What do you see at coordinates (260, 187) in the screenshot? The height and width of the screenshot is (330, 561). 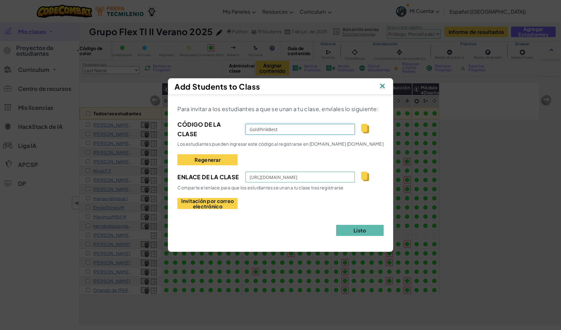 I see `span: Comparte el enlace para que los estudiantes se unan a tu clase tras registrarse` at bounding box center [260, 187].